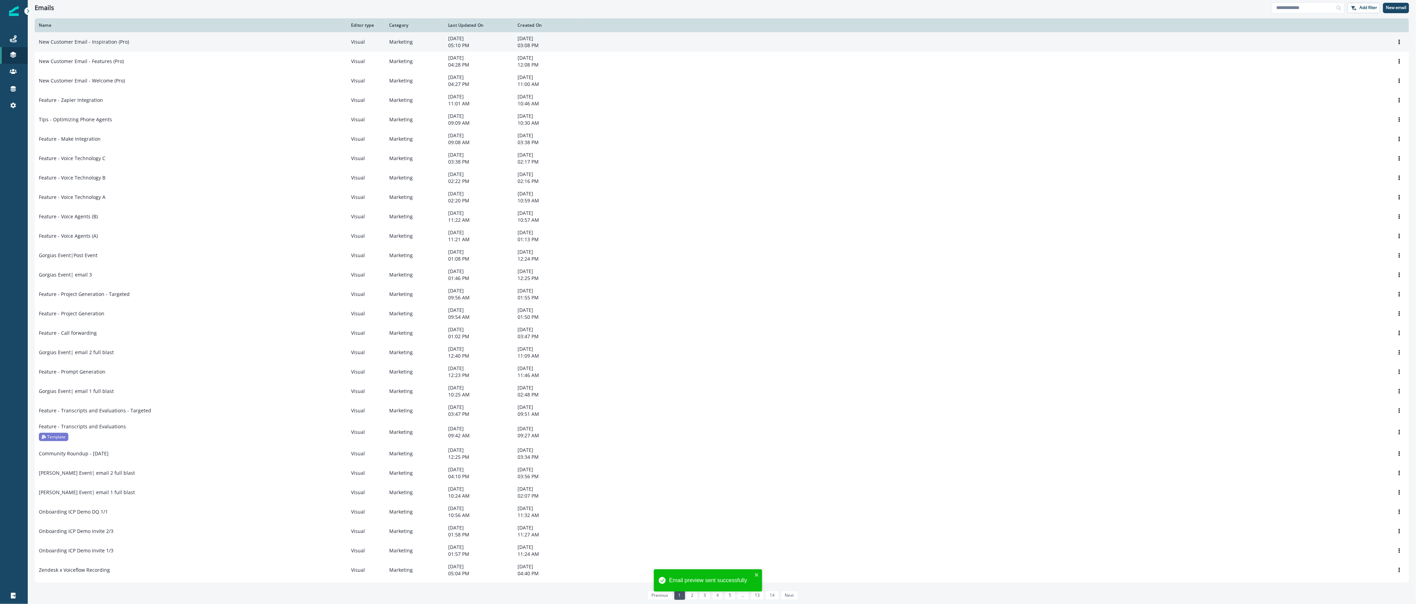  What do you see at coordinates (71, 100) in the screenshot?
I see `p: Feature - Zapier Integration` at bounding box center [71, 100].